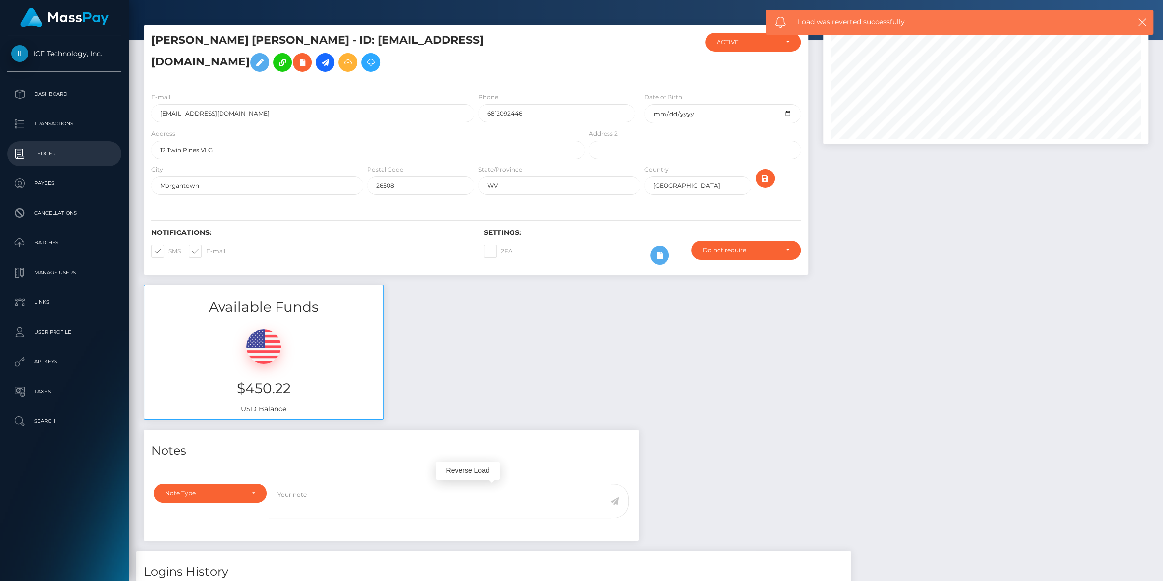 The image size is (1163, 581). I want to click on p: Cancellations, so click(64, 213).